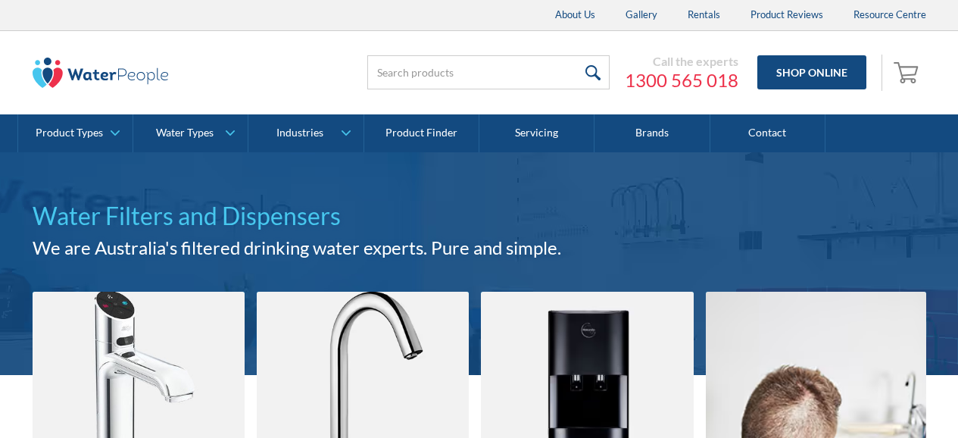 This screenshot has width=958, height=438. What do you see at coordinates (537, 133) in the screenshot?
I see `a: Servicing` at bounding box center [537, 133].